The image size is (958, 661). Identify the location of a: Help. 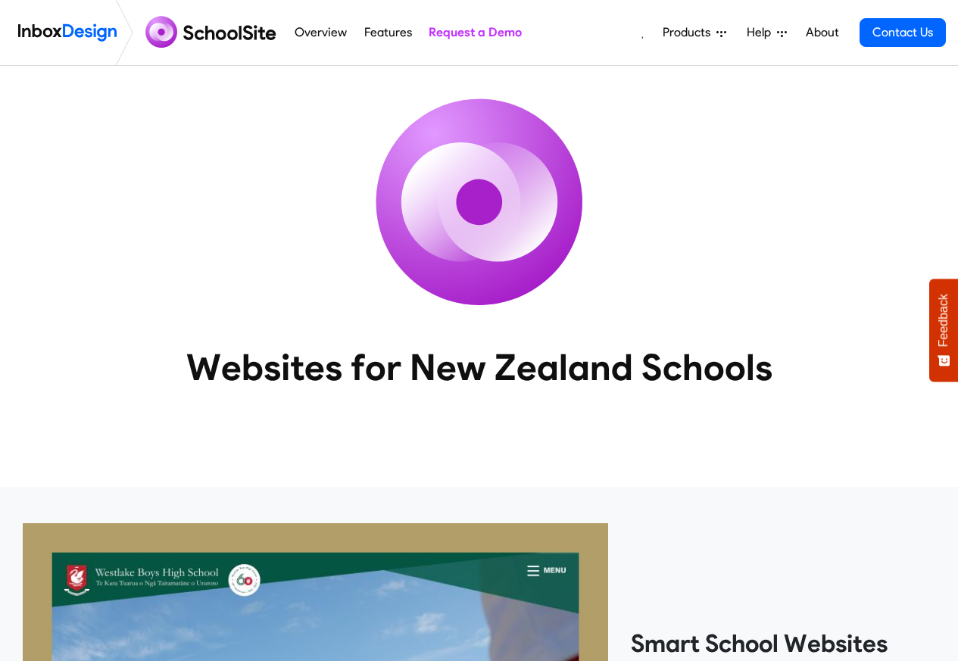
(766, 33).